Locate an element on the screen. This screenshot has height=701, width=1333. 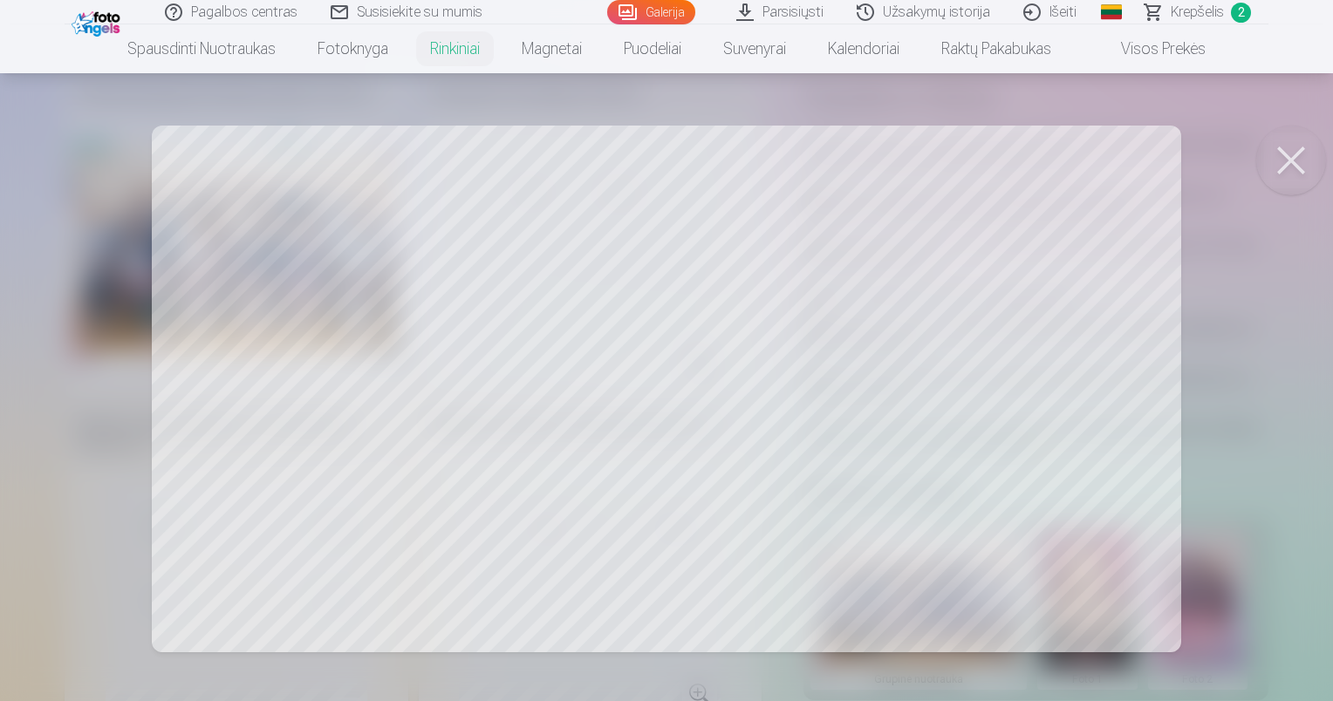
a: Suvenyrai is located at coordinates (755, 49).